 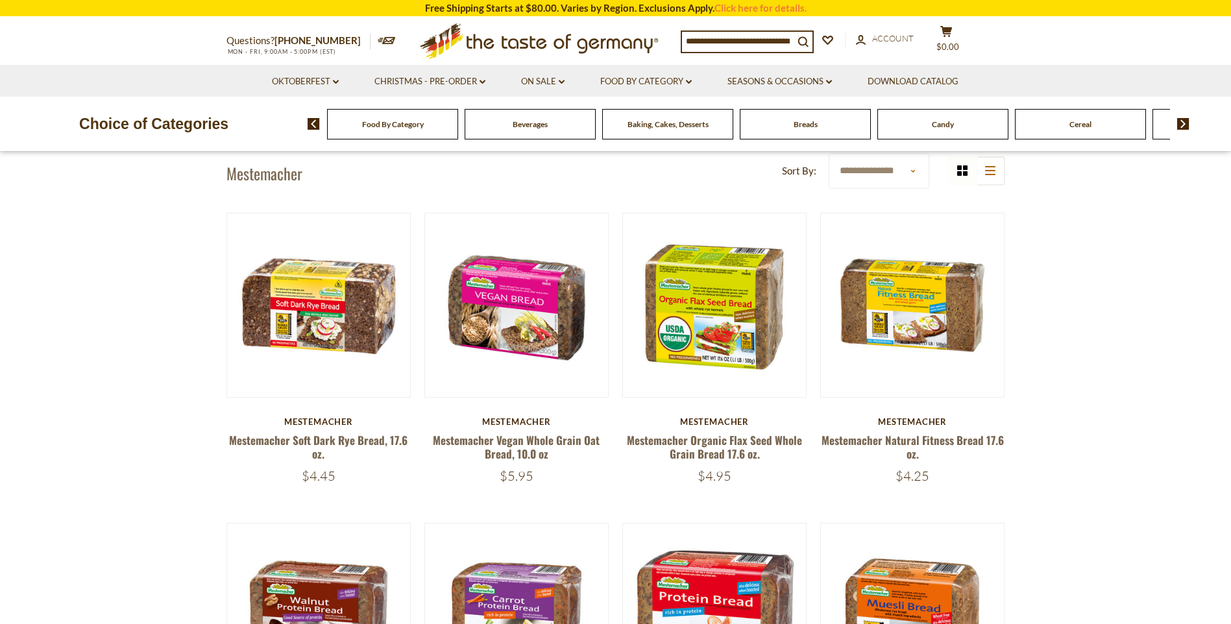 I want to click on span: MON - FRI, 9:00AM - 5:00PM (EST), so click(x=282, y=51).